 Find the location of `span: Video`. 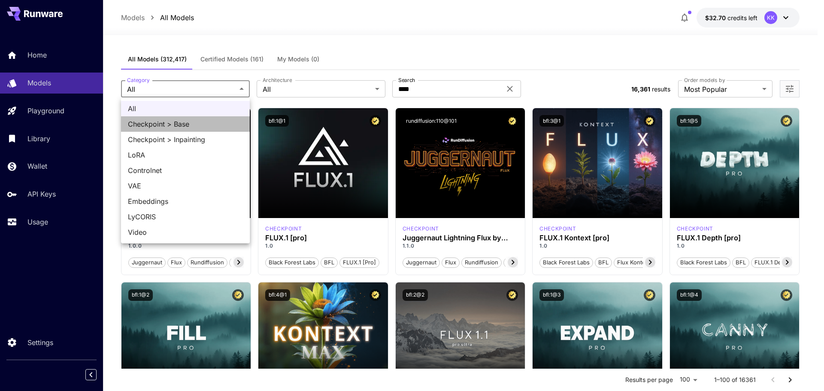

span: Video is located at coordinates (185, 232).